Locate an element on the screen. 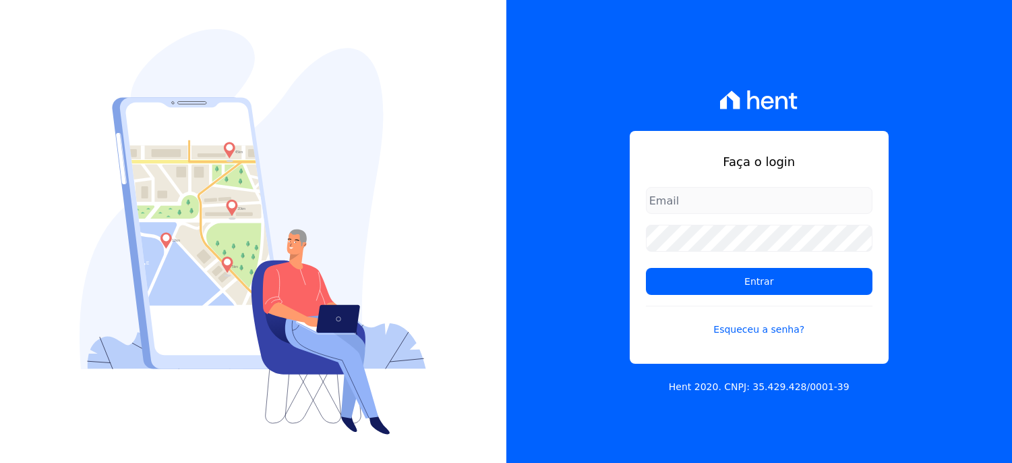 This screenshot has height=463, width=1012. input: Entrar is located at coordinates (759, 281).